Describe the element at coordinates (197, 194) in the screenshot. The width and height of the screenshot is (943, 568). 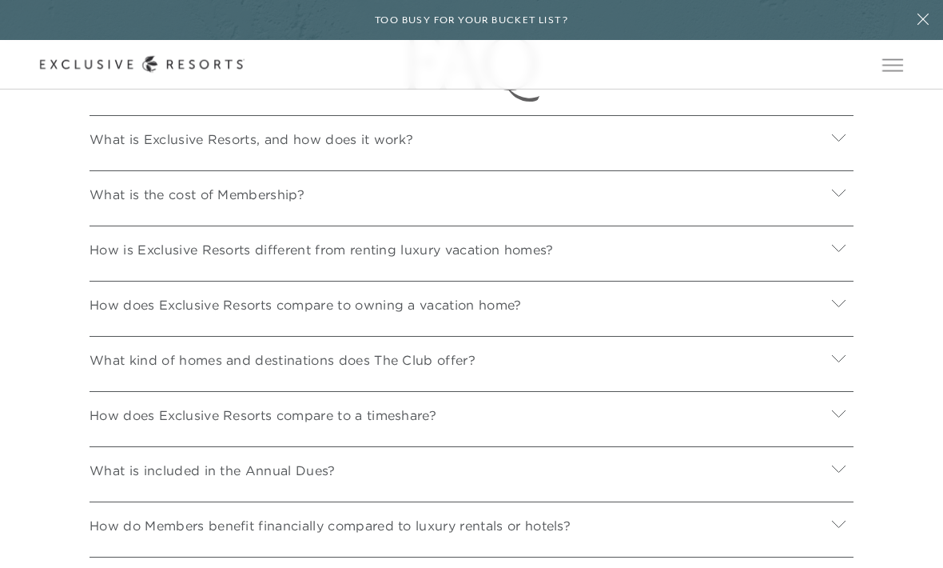
I see `p: What is the cost of Membership?` at that location.